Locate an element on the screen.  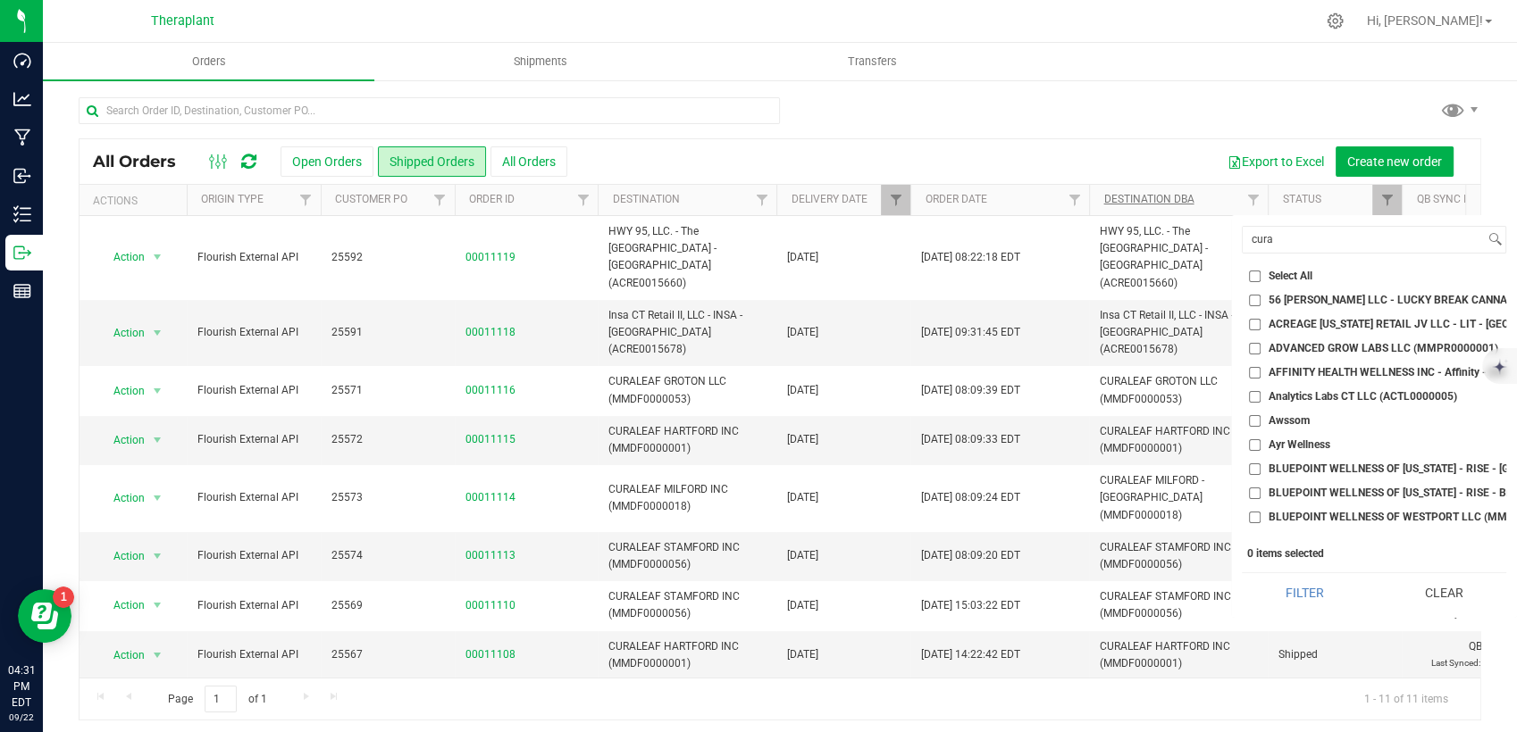
span: All Orders is located at coordinates (143, 162).